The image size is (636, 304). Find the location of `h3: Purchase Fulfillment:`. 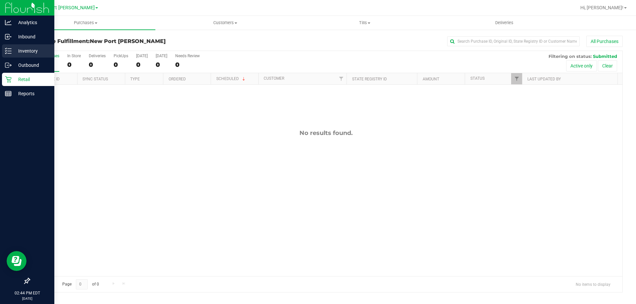

h3: Purchase Fulfillment: is located at coordinates (128, 41).